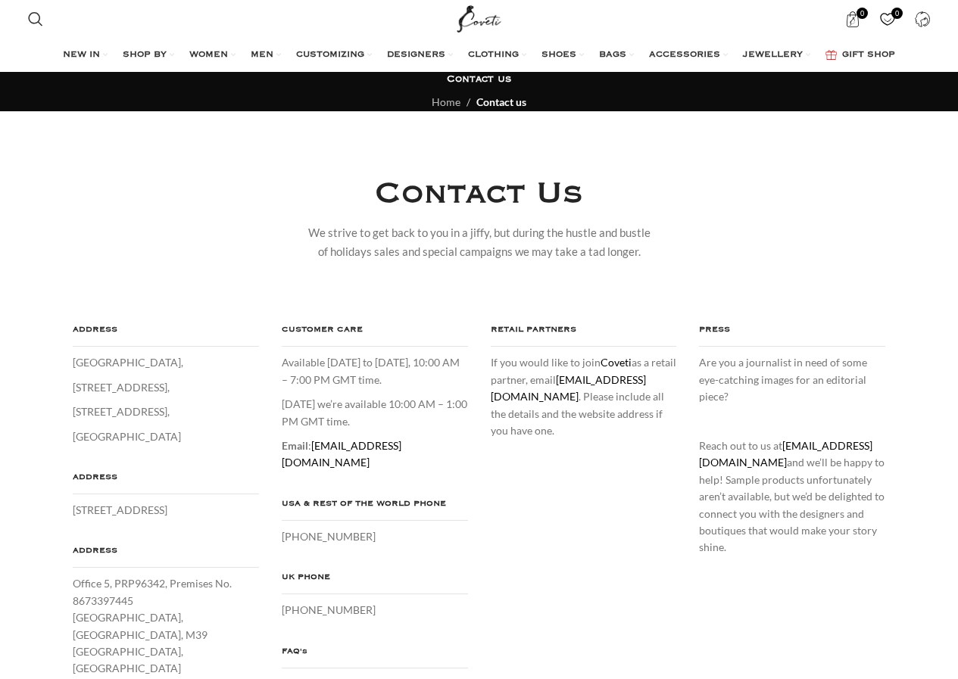  What do you see at coordinates (262, 55) in the screenshot?
I see `span: MEN` at bounding box center [262, 55].